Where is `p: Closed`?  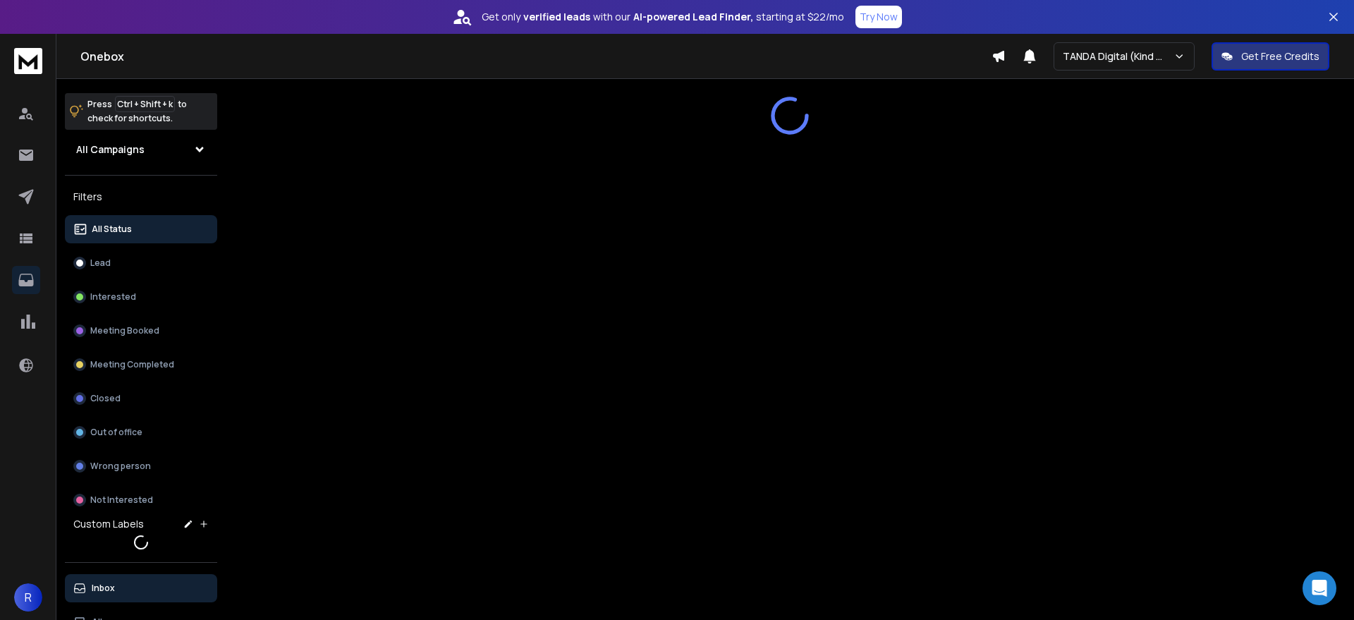 p: Closed is located at coordinates (105, 398).